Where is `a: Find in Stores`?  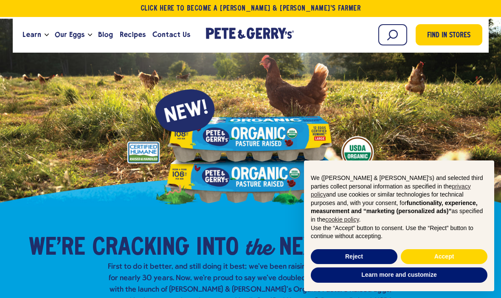
a: Find in Stores is located at coordinates (449, 35).